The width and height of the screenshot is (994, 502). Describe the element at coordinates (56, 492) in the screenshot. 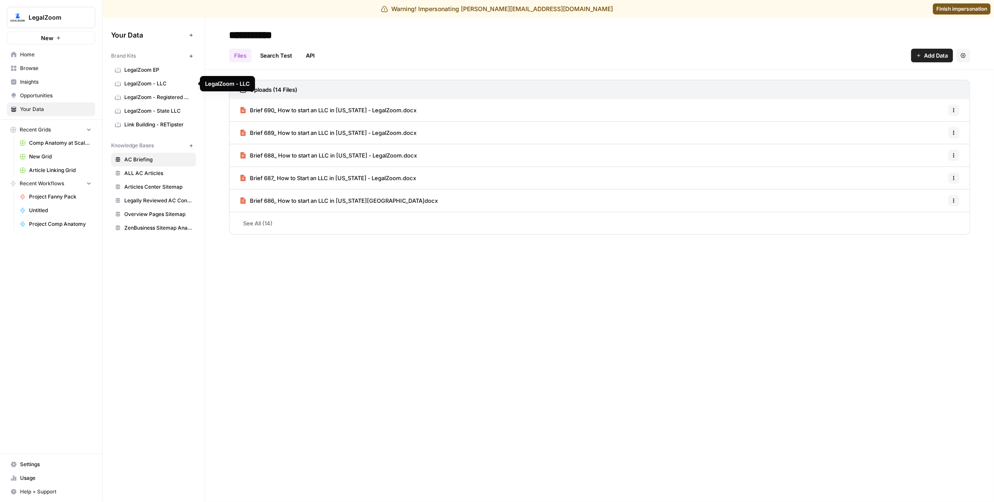

I see `span: Help + Support` at that location.